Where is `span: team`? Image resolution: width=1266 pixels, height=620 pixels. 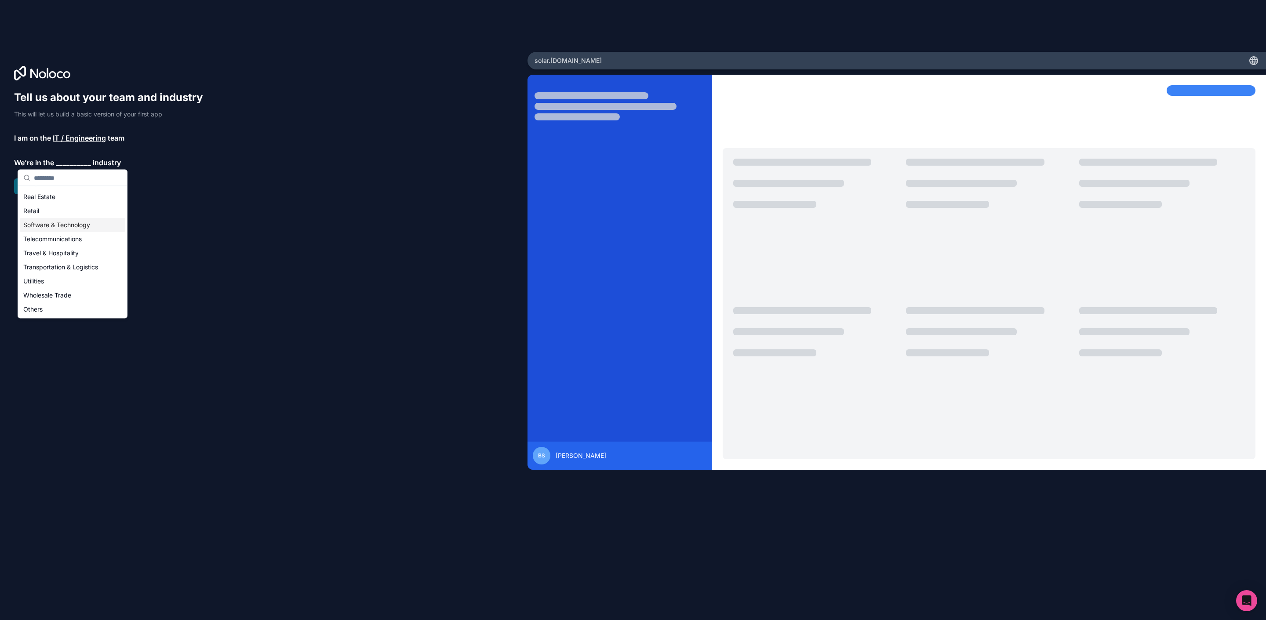
span: team is located at coordinates (116, 138).